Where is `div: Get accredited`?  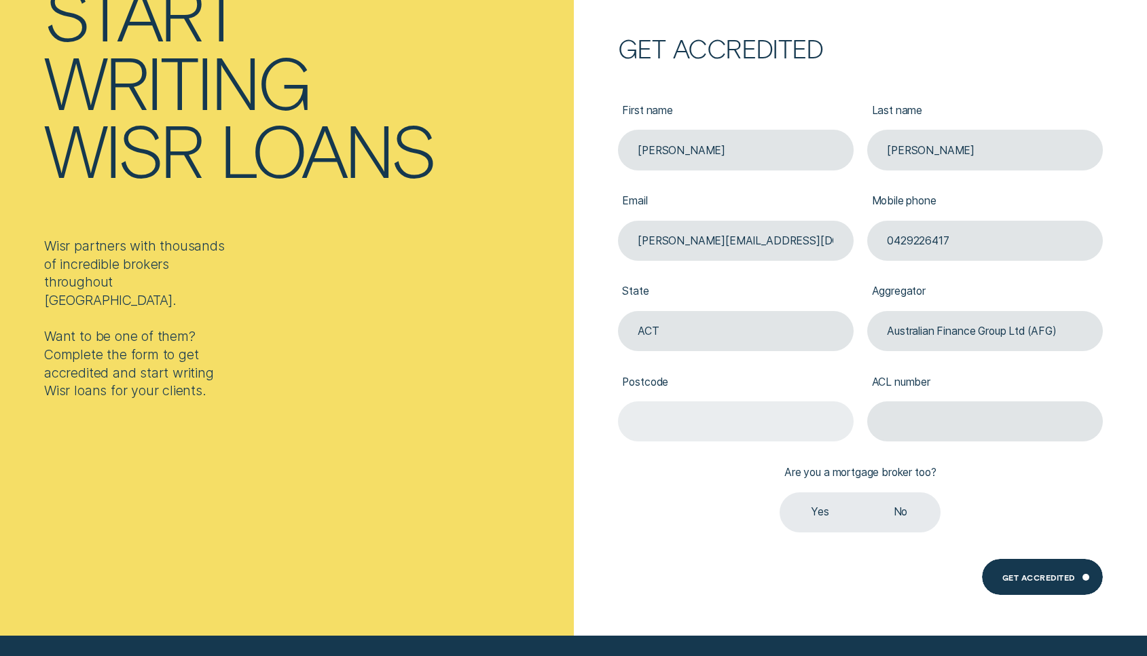
div: Get accredited is located at coordinates (860, 48).